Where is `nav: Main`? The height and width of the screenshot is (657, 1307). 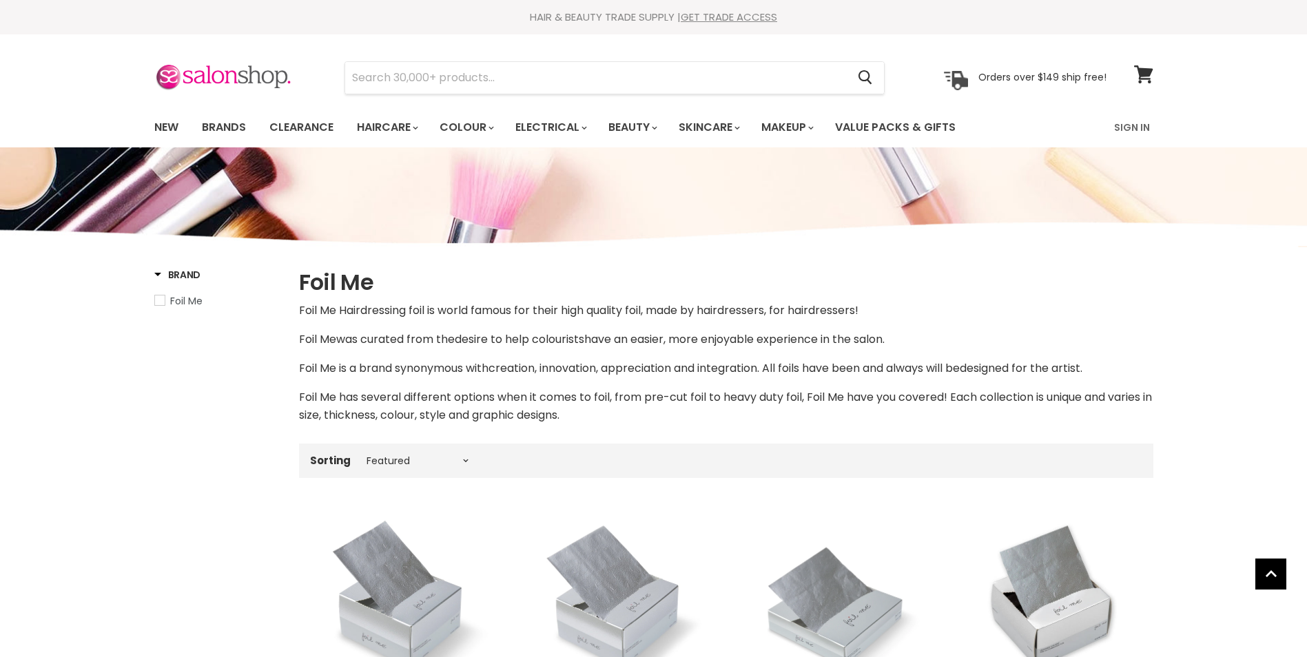
nav: Main is located at coordinates (654, 127).